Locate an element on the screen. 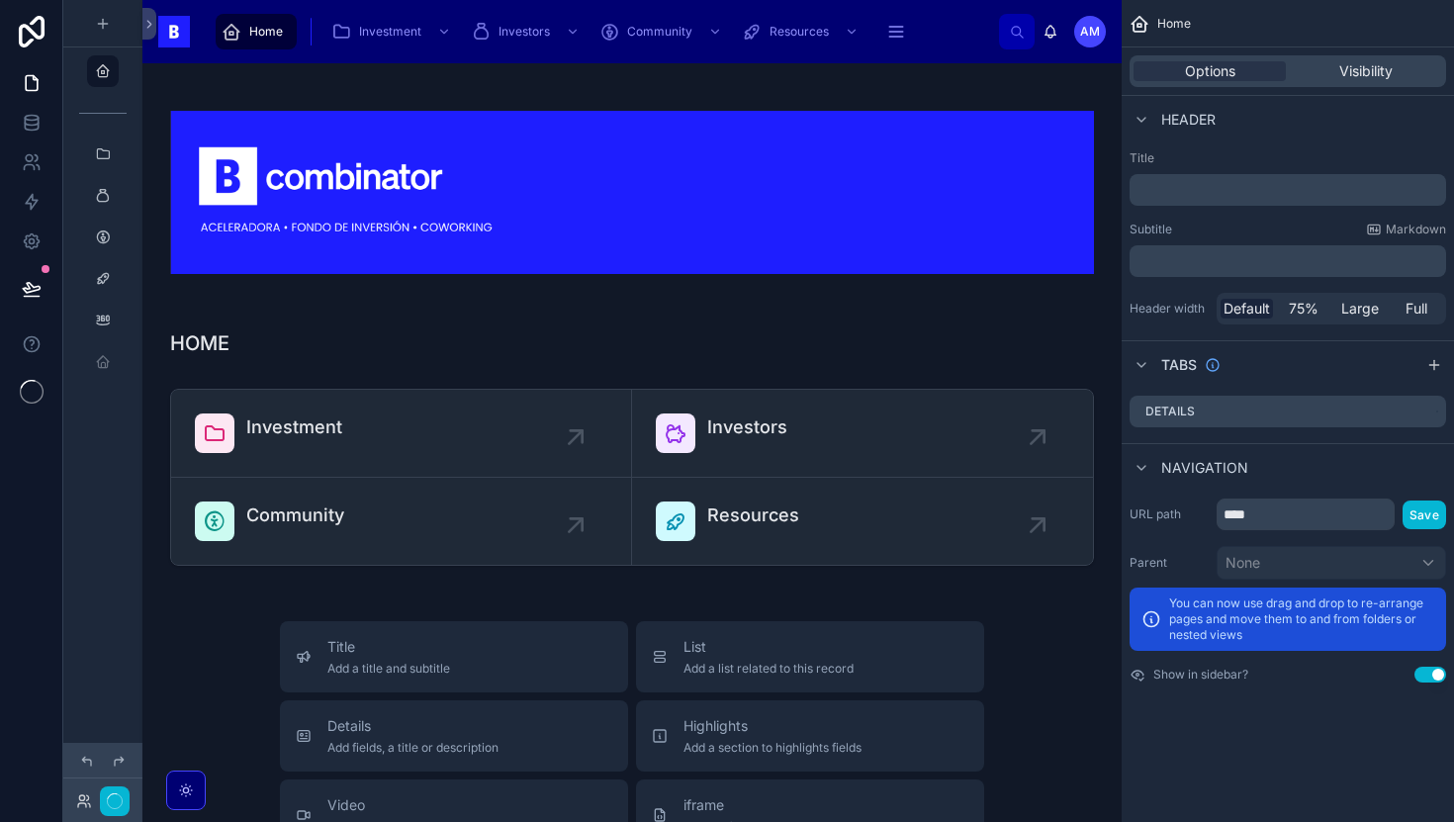  label: Show in sidebar? is located at coordinates (1201, 675).